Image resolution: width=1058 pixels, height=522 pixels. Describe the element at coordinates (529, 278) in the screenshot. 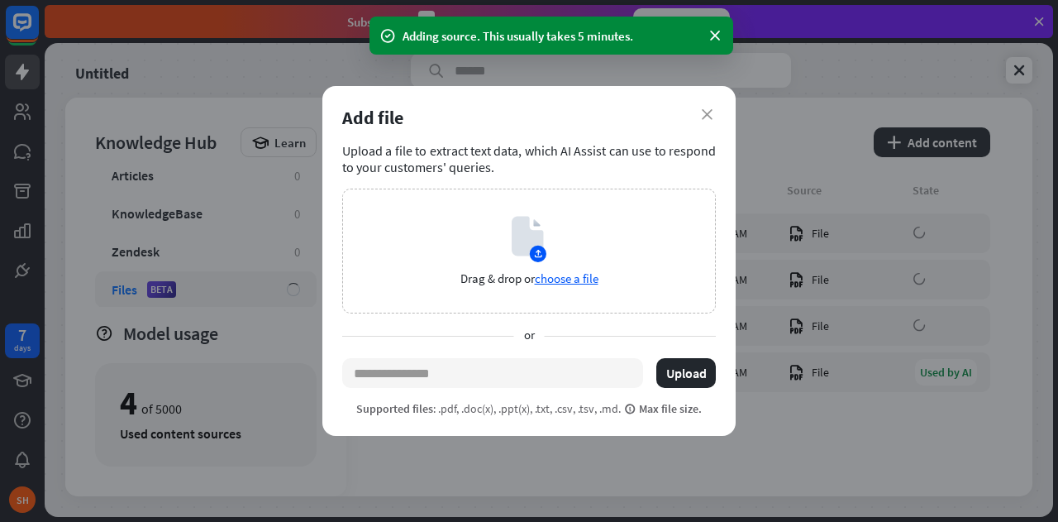

I see `p: Drag & drop or` at that location.